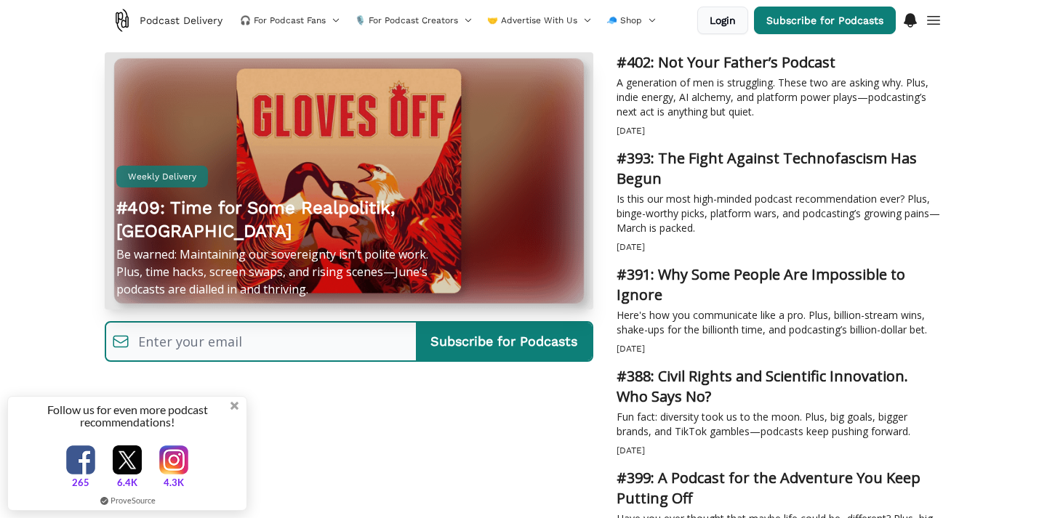  What do you see at coordinates (127, 460) in the screenshot?
I see `img: twitterlogo` at bounding box center [127, 460].